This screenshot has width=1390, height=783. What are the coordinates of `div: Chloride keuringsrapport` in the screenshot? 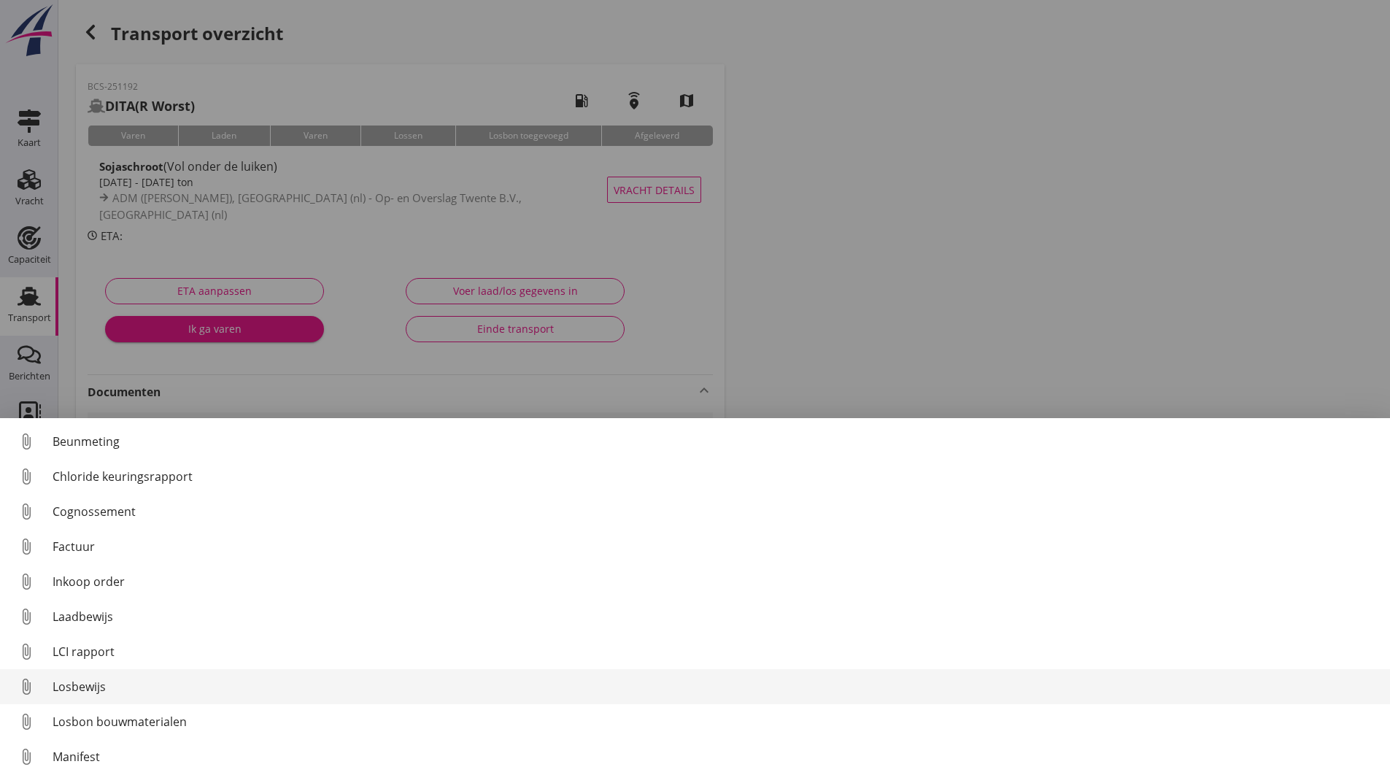 It's located at (715, 476).